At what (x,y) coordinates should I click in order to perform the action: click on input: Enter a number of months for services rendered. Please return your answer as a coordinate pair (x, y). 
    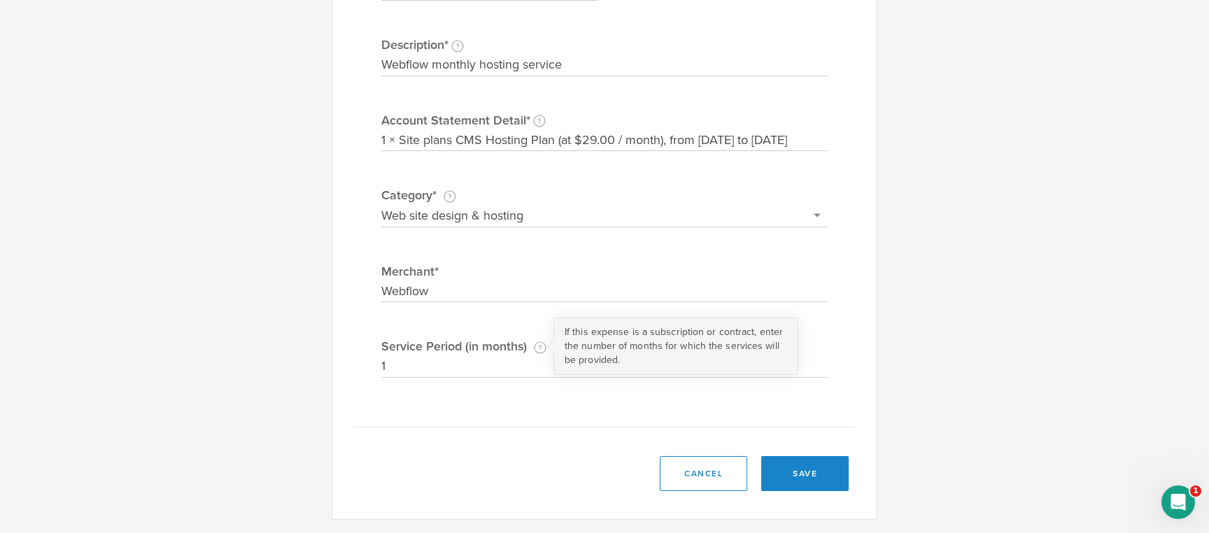
    Looking at the image, I should click on (604, 366).